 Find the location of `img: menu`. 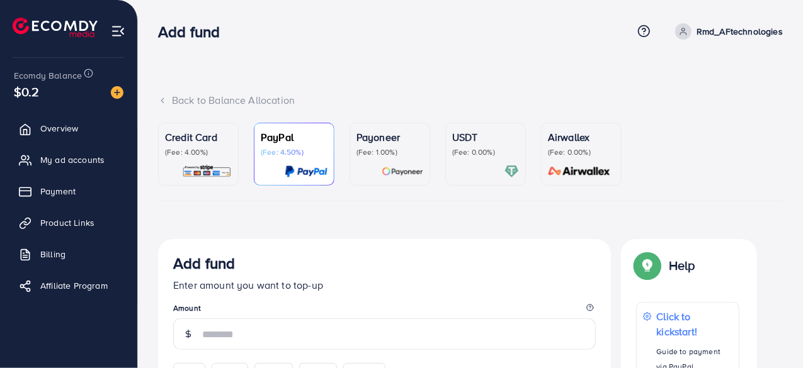

img: menu is located at coordinates (118, 31).